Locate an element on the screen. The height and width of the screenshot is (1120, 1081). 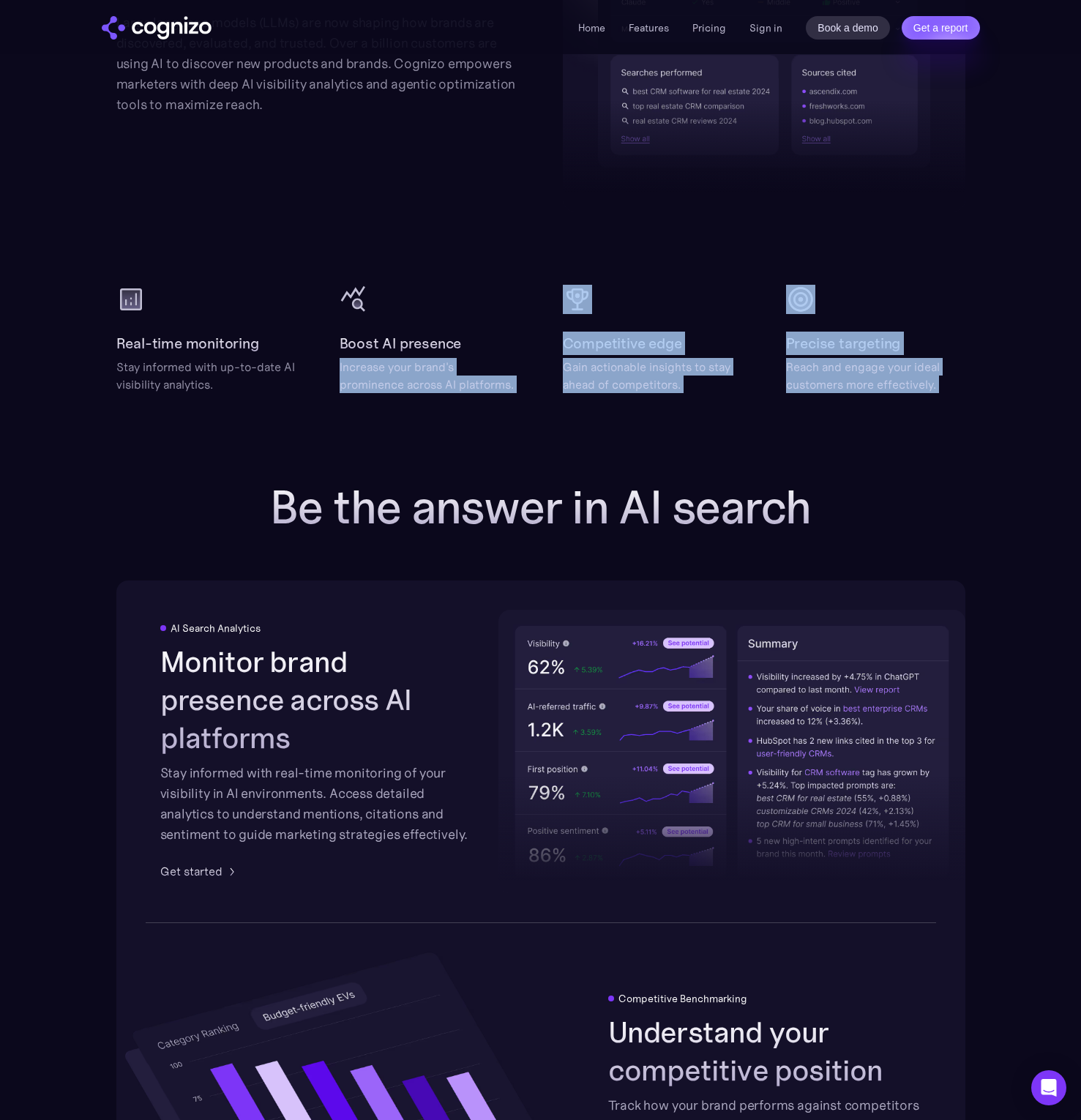
a: Get started is located at coordinates (200, 871).